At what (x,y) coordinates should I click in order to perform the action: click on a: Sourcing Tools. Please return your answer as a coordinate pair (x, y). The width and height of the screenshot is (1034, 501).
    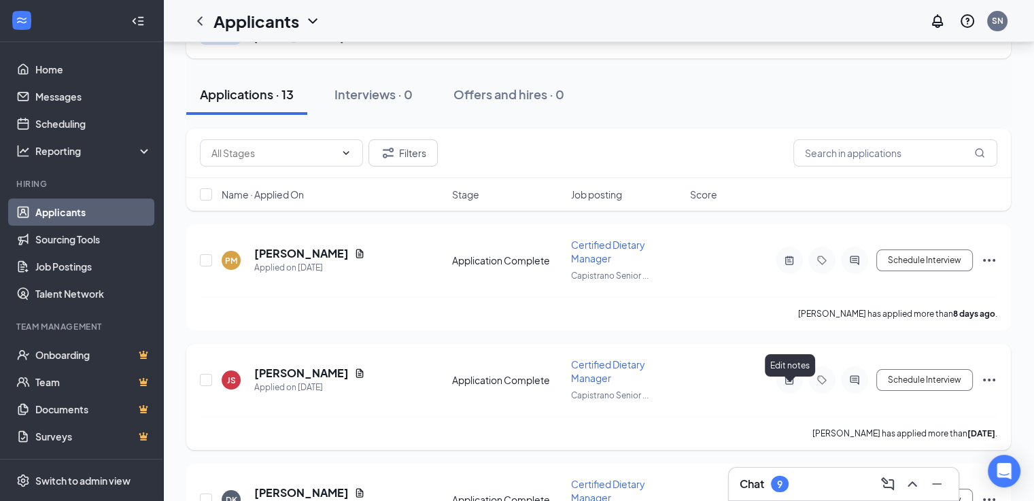
    Looking at the image, I should click on (93, 239).